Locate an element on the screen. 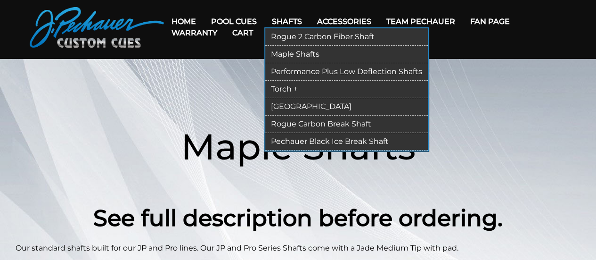 This screenshot has height=260, width=596. img: Pechauer Custom Cues is located at coordinates (97, 27).